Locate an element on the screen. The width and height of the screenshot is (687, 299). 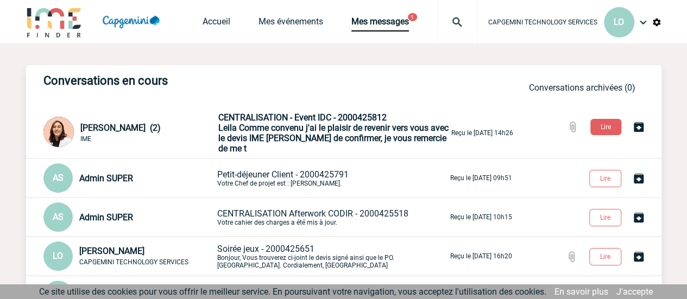
span: Petit-déjeuner Client - 2000425791 is located at coordinates (283, 174).